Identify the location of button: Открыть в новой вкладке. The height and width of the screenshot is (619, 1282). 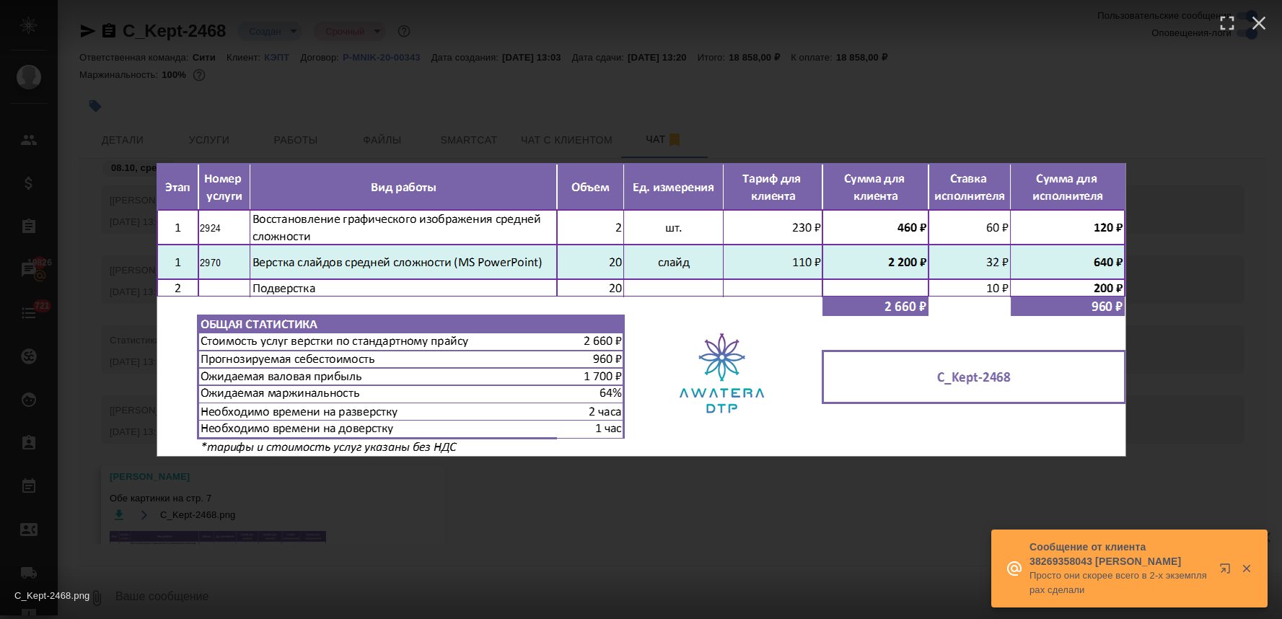
(1228, 572).